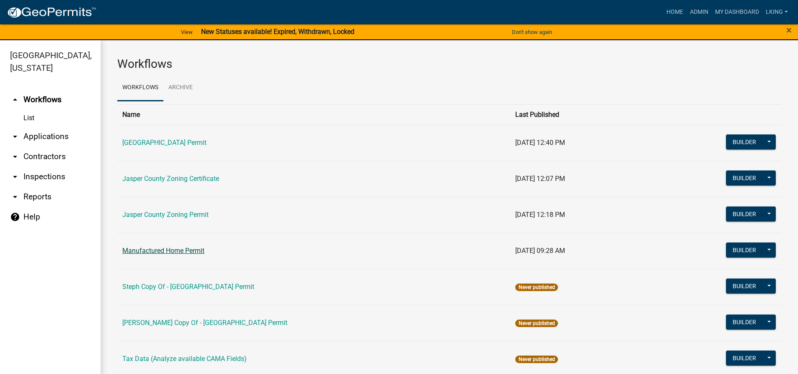 This screenshot has height=374, width=798. I want to click on button: Close, so click(788, 30).